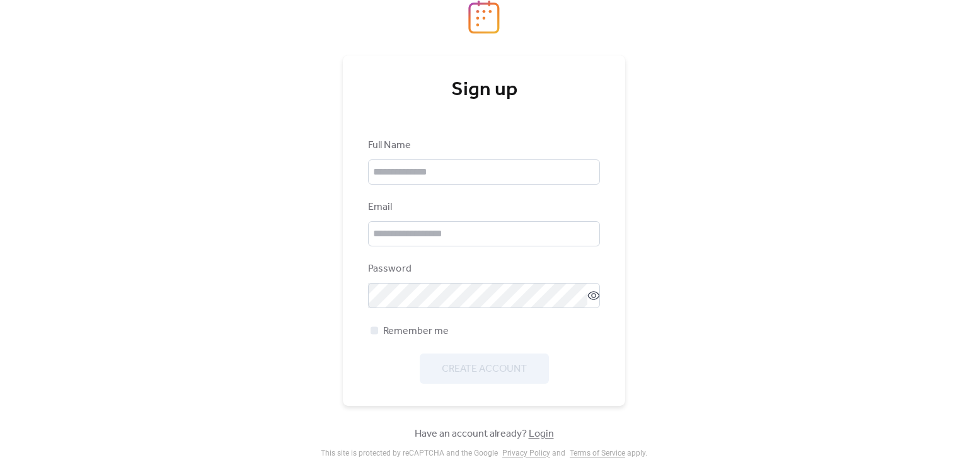 This screenshot has height=460, width=968. Describe the element at coordinates (484, 90) in the screenshot. I see `div: Sign up` at that location.